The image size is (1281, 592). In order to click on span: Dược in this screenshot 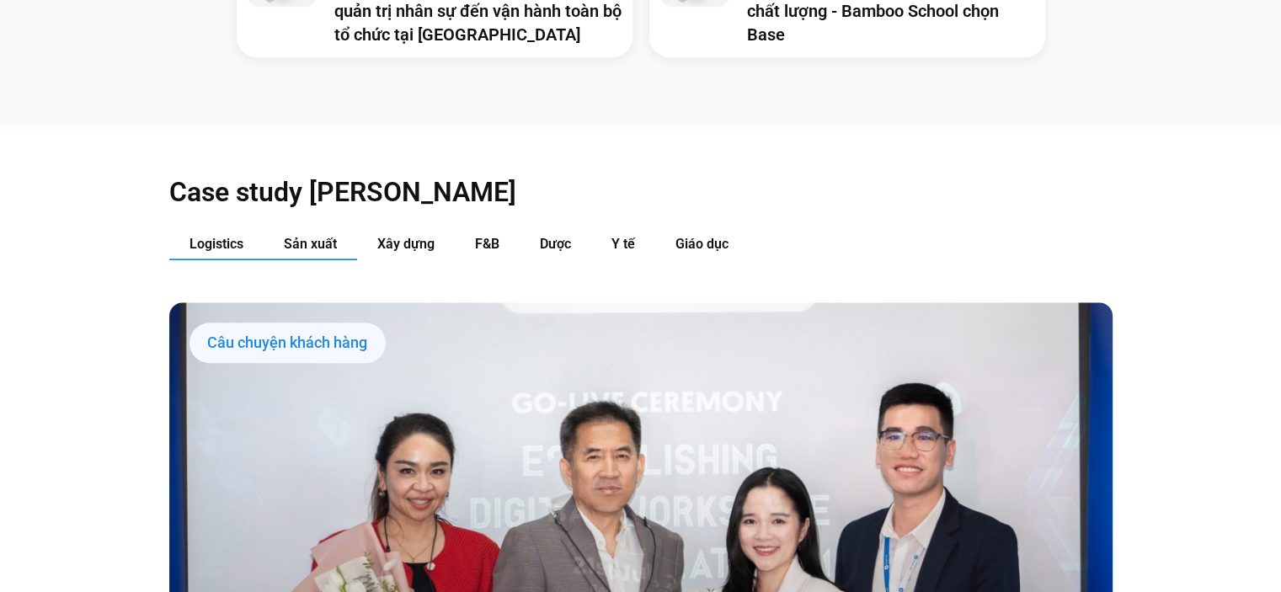, I will do `click(555, 243)`.